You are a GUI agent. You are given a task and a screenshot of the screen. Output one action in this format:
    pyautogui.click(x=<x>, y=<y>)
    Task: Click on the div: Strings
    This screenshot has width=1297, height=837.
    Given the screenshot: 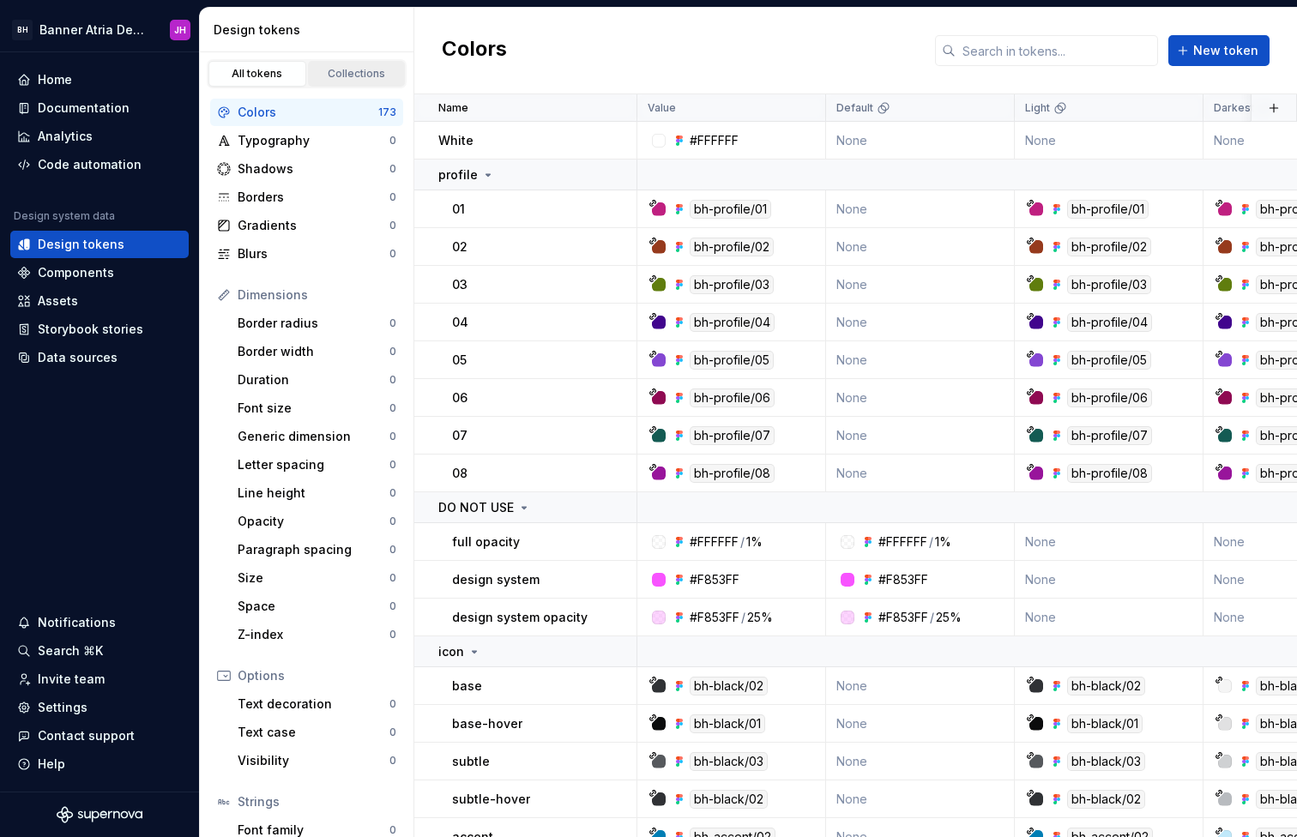 What is the action you would take?
    pyautogui.click(x=317, y=802)
    